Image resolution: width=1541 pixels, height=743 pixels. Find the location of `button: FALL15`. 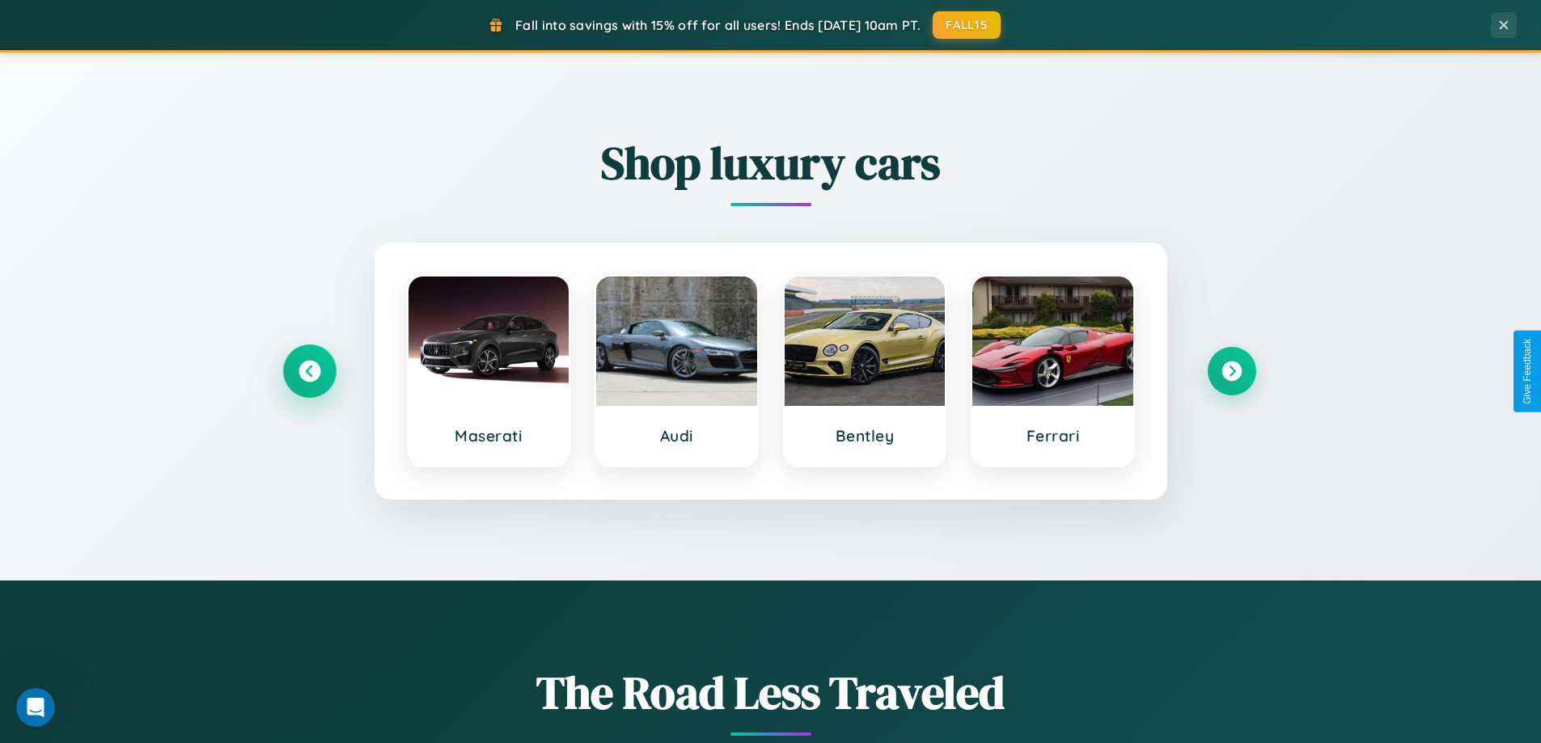

button: FALL15 is located at coordinates (967, 25).